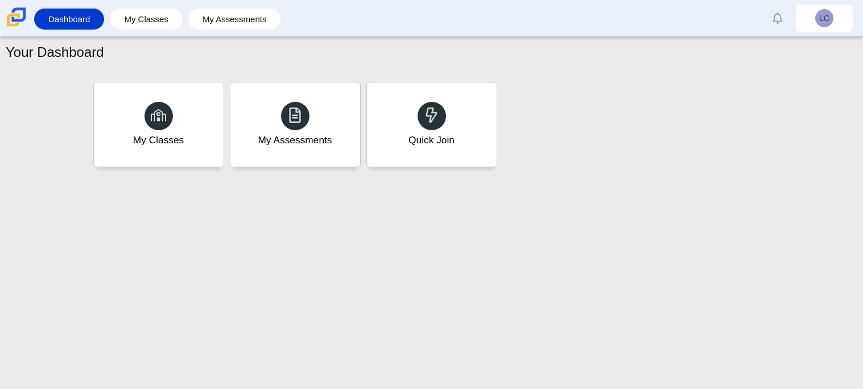 This screenshot has width=863, height=389. Describe the element at coordinates (431, 140) in the screenshot. I see `div: Quick Join` at that location.